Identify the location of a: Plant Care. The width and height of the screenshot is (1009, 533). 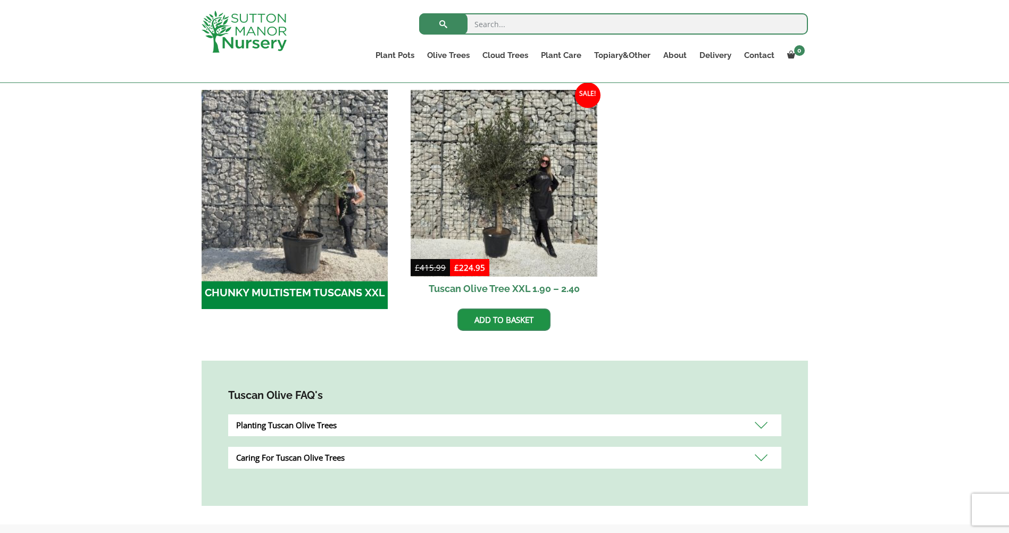
(561, 55).